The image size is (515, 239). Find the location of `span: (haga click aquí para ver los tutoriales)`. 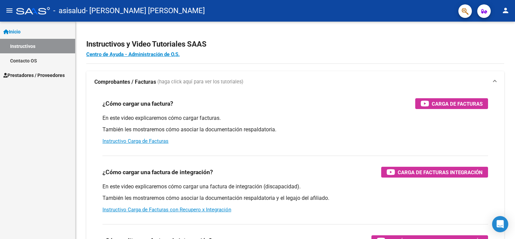

span: (haga click aquí para ver los tutoriales) is located at coordinates (200, 82).